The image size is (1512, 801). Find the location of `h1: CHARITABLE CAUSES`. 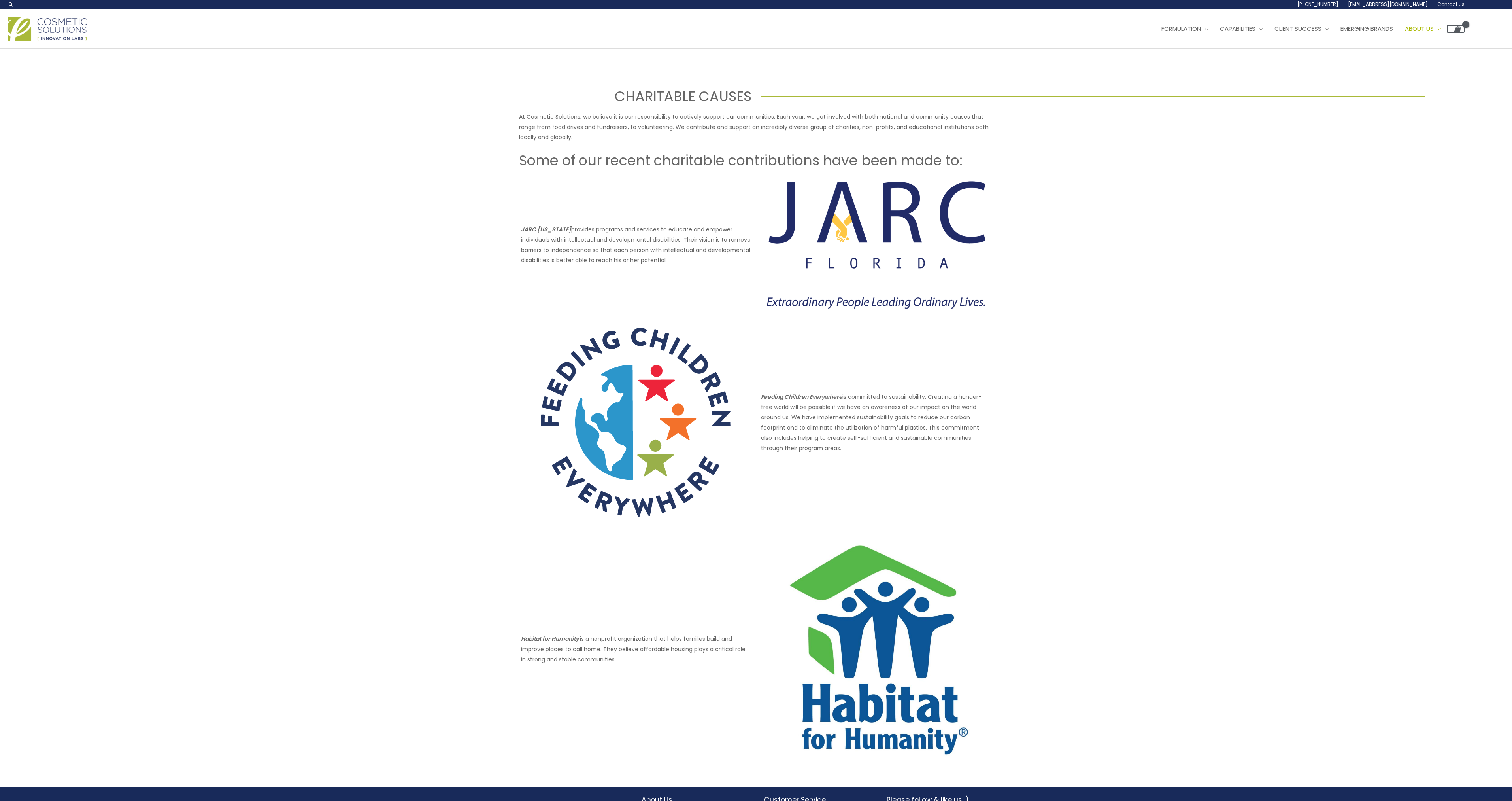

h1: CHARITABLE CAUSES is located at coordinates (420, 96).